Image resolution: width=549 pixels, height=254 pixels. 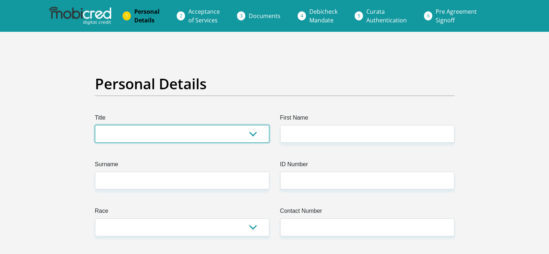 What do you see at coordinates (204, 16) in the screenshot?
I see `a: Acceptanceof Services` at bounding box center [204, 16].